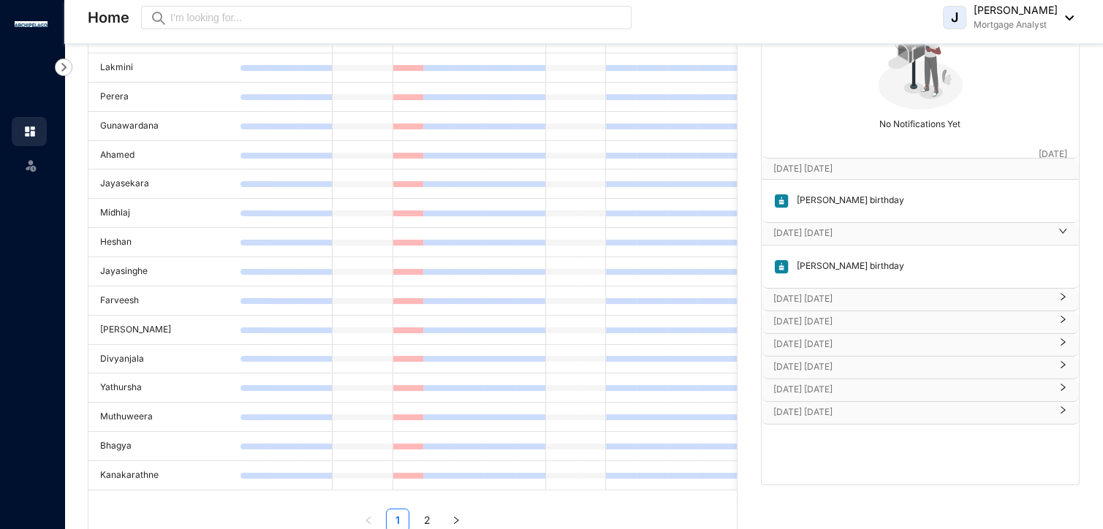  What do you see at coordinates (108, 18) in the screenshot?
I see `p: Home` at bounding box center [108, 18].